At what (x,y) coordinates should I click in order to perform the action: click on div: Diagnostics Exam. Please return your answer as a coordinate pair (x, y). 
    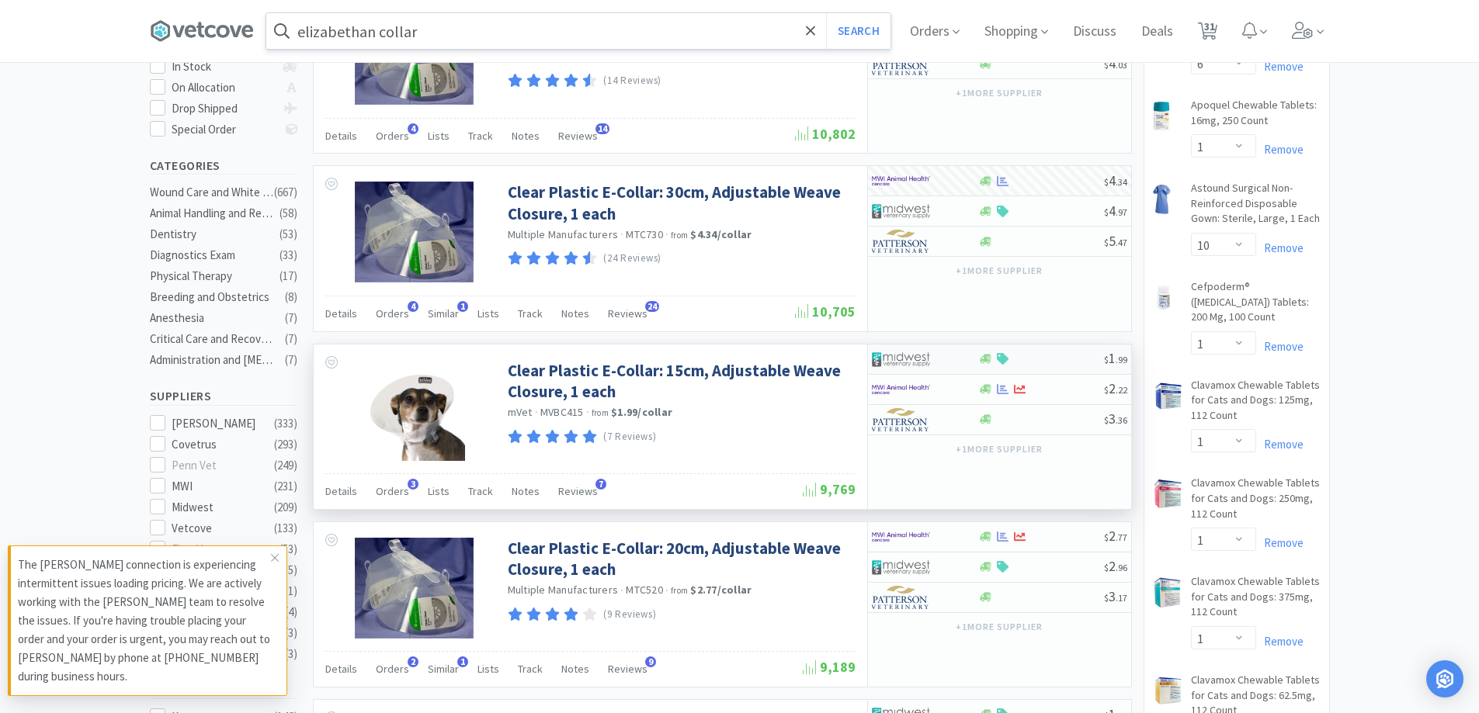
    Looking at the image, I should click on (213, 255).